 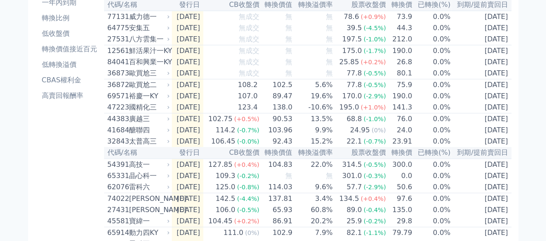 What do you see at coordinates (70, 96) in the screenshot?
I see `a: 高賣回報酬率` at bounding box center [70, 96].